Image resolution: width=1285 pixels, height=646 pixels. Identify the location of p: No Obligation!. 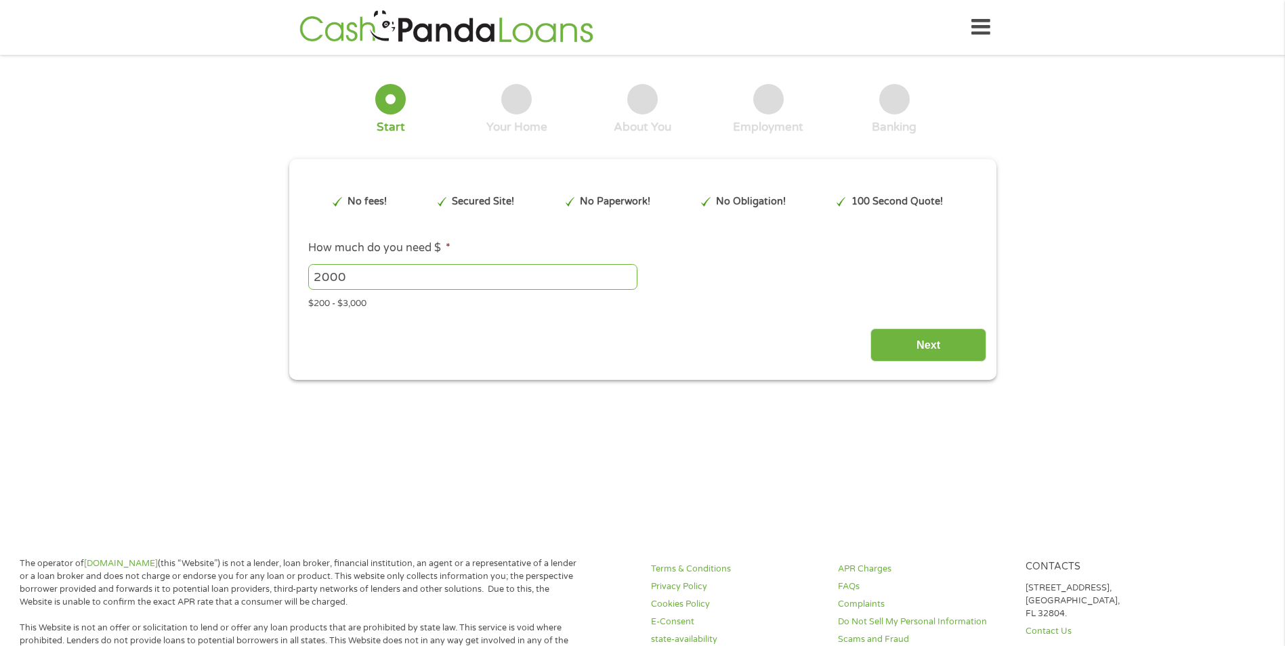
(750, 202).